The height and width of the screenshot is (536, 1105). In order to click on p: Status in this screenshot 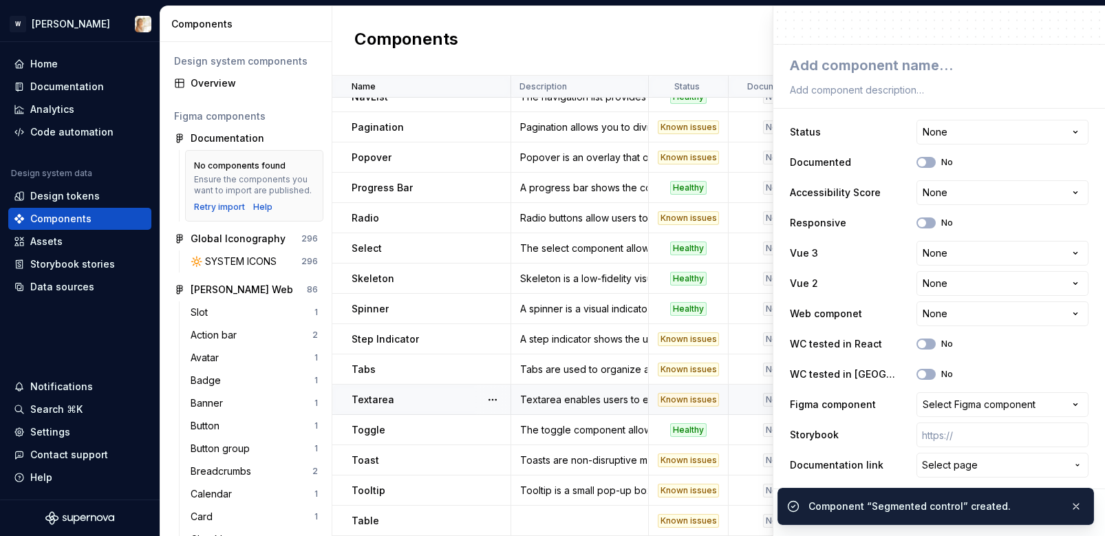, I will do `click(687, 87)`.